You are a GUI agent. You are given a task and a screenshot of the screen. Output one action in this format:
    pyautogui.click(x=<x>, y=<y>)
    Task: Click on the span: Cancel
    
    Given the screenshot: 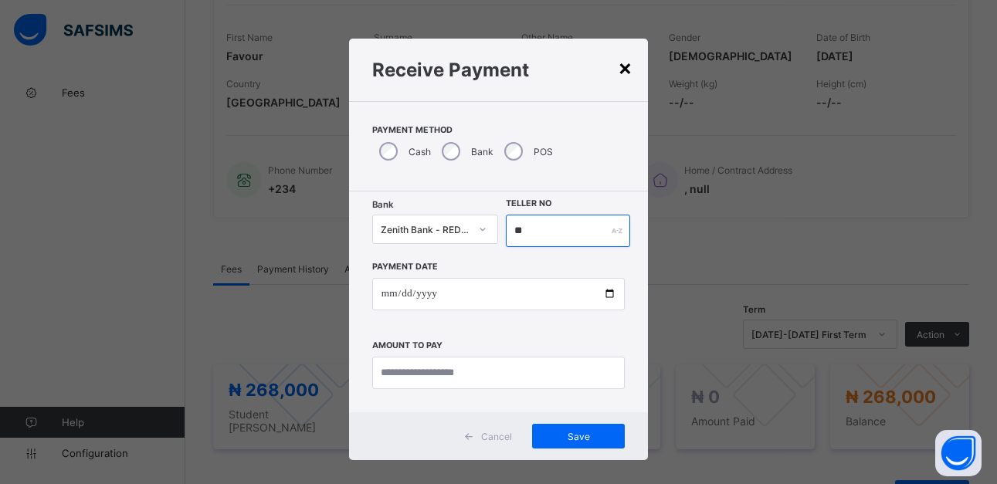 What is the action you would take?
    pyautogui.click(x=497, y=436)
    